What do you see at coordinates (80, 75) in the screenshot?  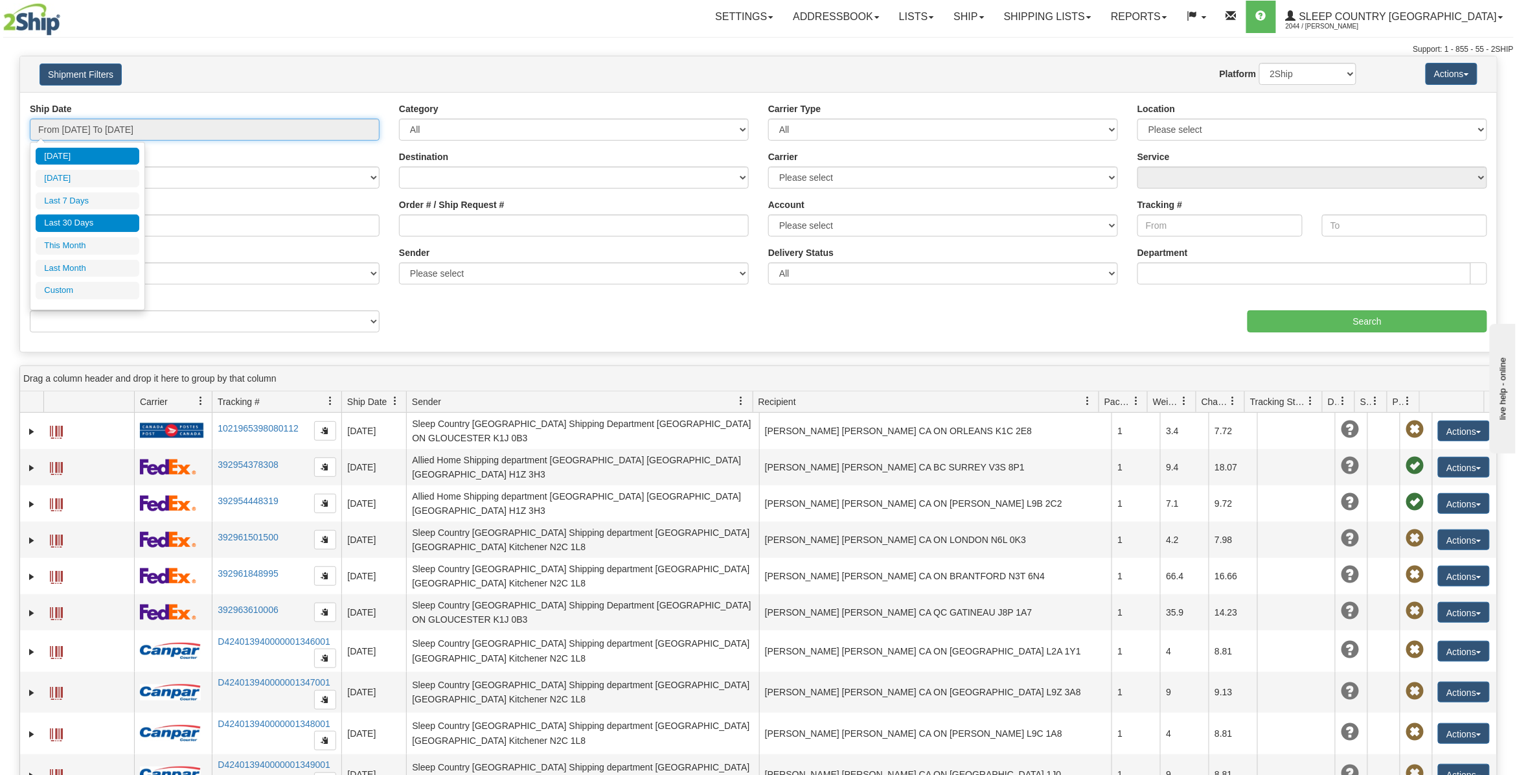 I see `button: Shipment Filters` at bounding box center [80, 75].